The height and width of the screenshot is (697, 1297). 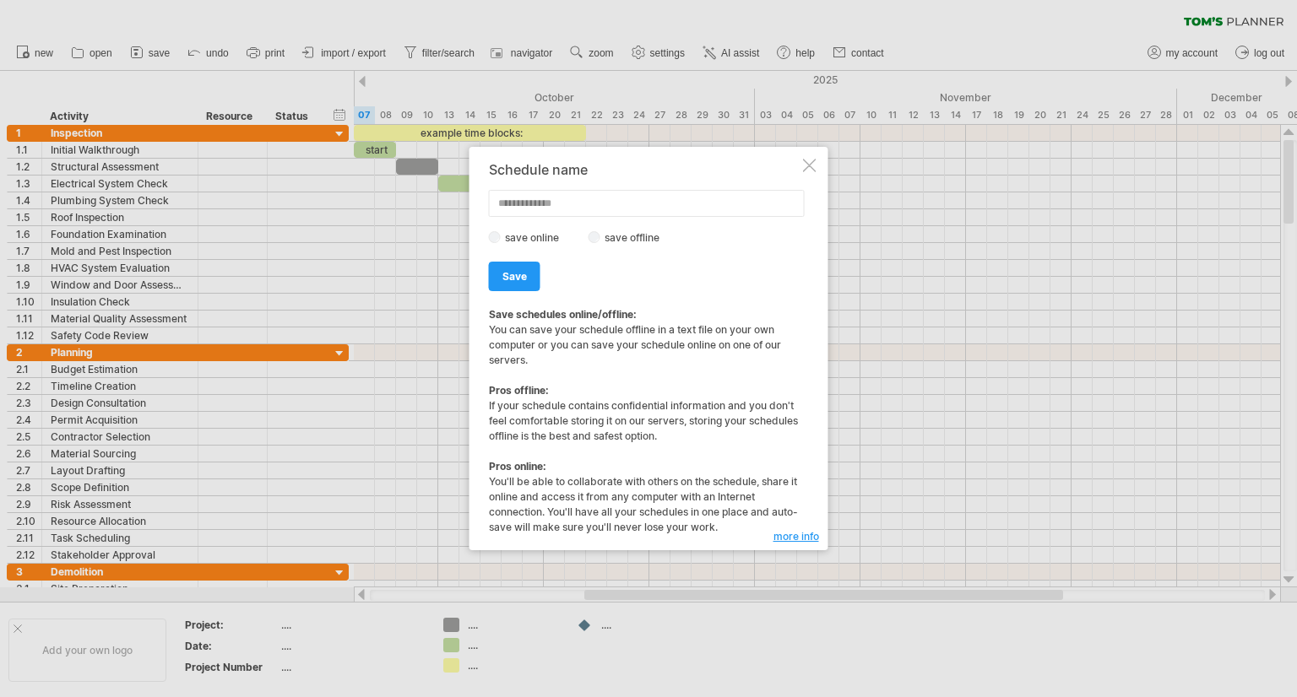 What do you see at coordinates (537, 237) in the screenshot?
I see `label: save online` at bounding box center [537, 237].